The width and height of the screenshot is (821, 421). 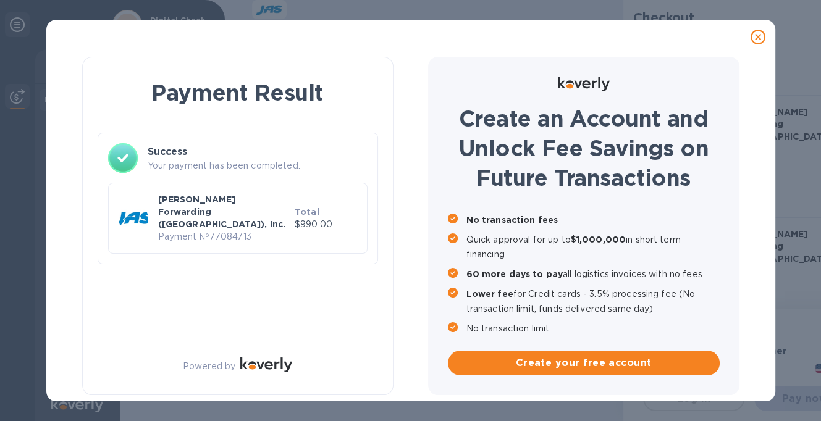 What do you see at coordinates (326, 224) in the screenshot?
I see `p: $990.00` at bounding box center [326, 224].